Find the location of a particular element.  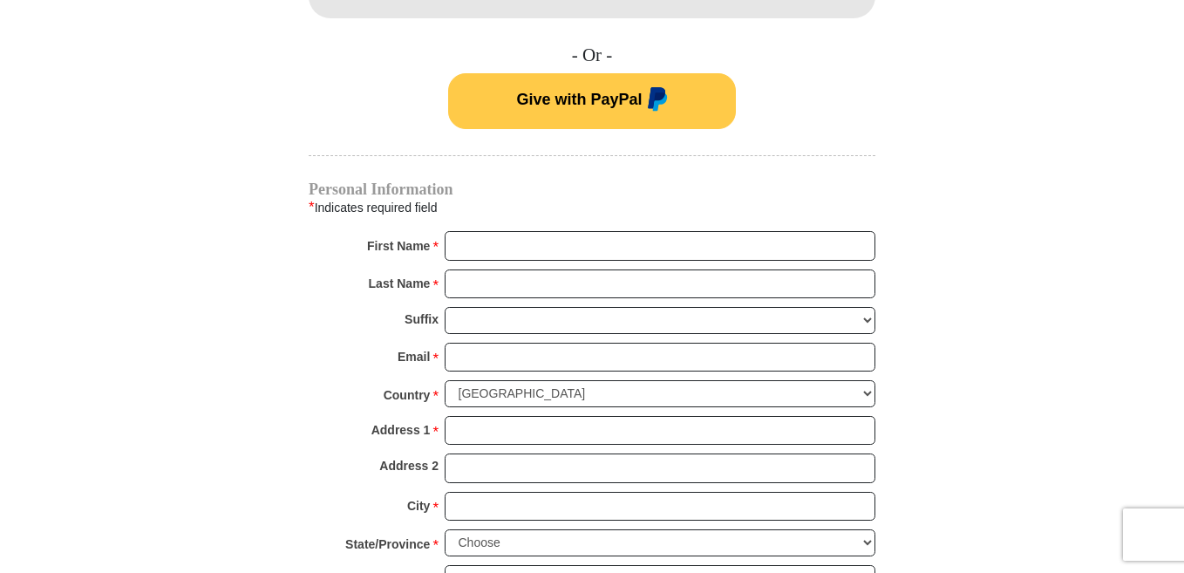

button: Give with PayPal is located at coordinates (592, 101).